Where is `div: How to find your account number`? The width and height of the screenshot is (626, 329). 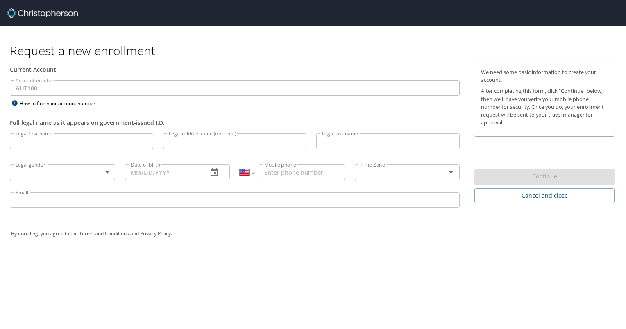 div: How to find your account number is located at coordinates (61, 103).